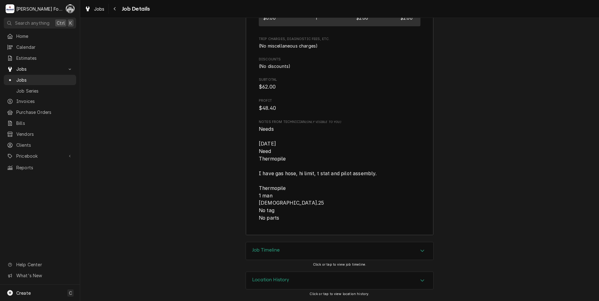  What do you see at coordinates (340, 43) in the screenshot?
I see `div: Trip Charges, Diagnostic Fees, etc.` at bounding box center [340, 43].